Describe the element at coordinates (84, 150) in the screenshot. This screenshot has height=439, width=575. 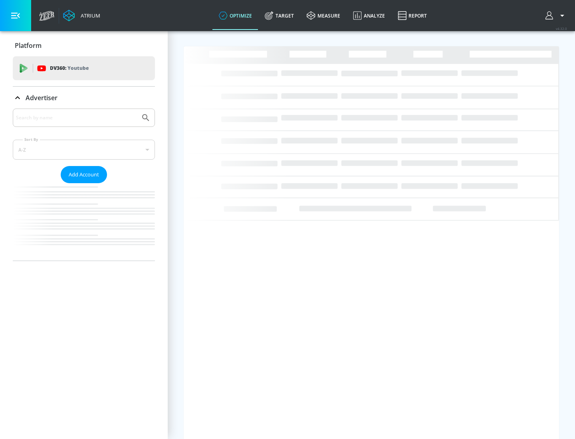
I see `div: A-Z` at that location.